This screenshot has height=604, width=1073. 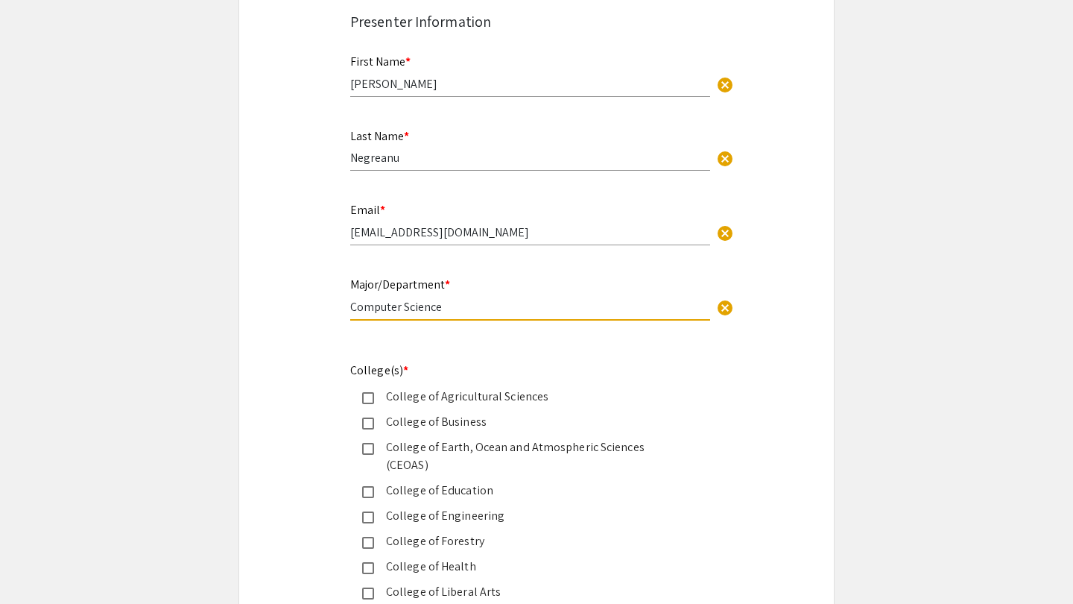 What do you see at coordinates (379, 370) in the screenshot?
I see `mat-label: College(s)` at bounding box center [379, 370].